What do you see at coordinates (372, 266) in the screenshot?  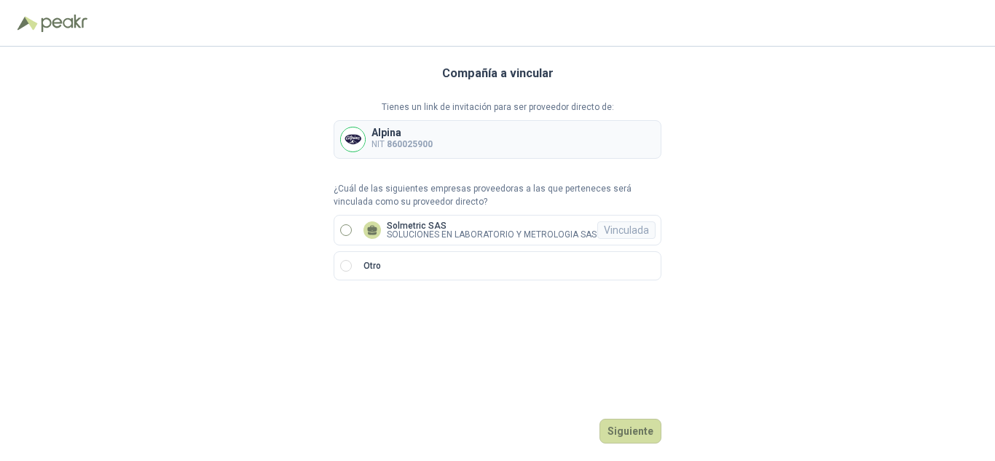 I see `p: Otro` at bounding box center [372, 266].